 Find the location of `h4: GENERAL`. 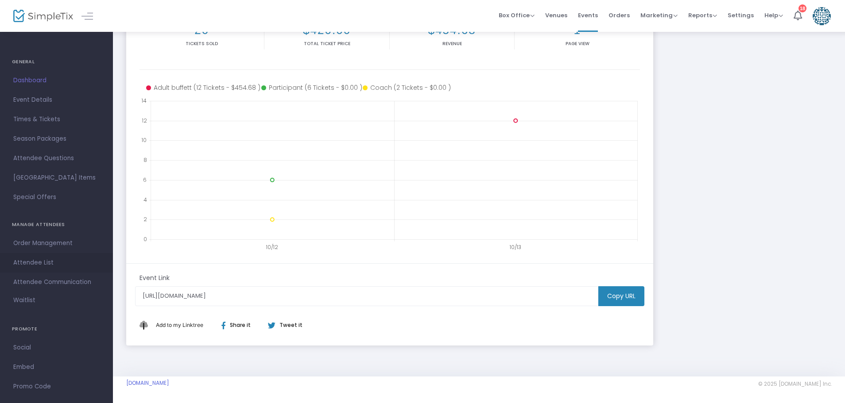

h4: GENERAL is located at coordinates (56, 62).